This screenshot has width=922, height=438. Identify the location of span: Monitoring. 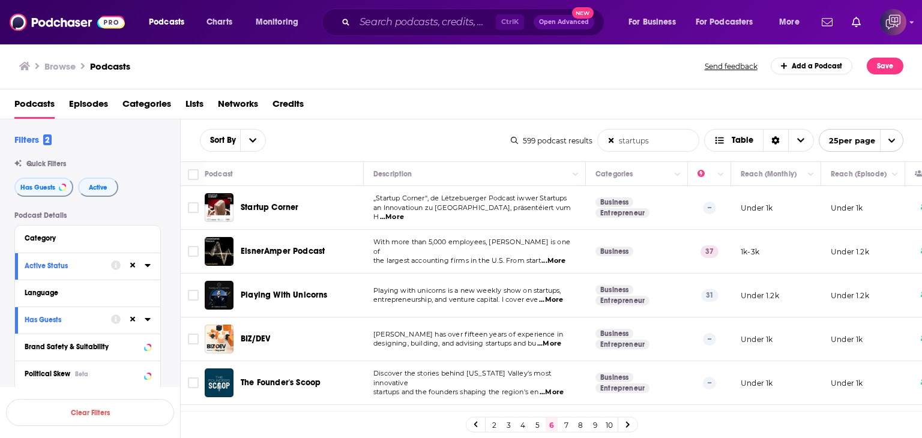
(277, 22).